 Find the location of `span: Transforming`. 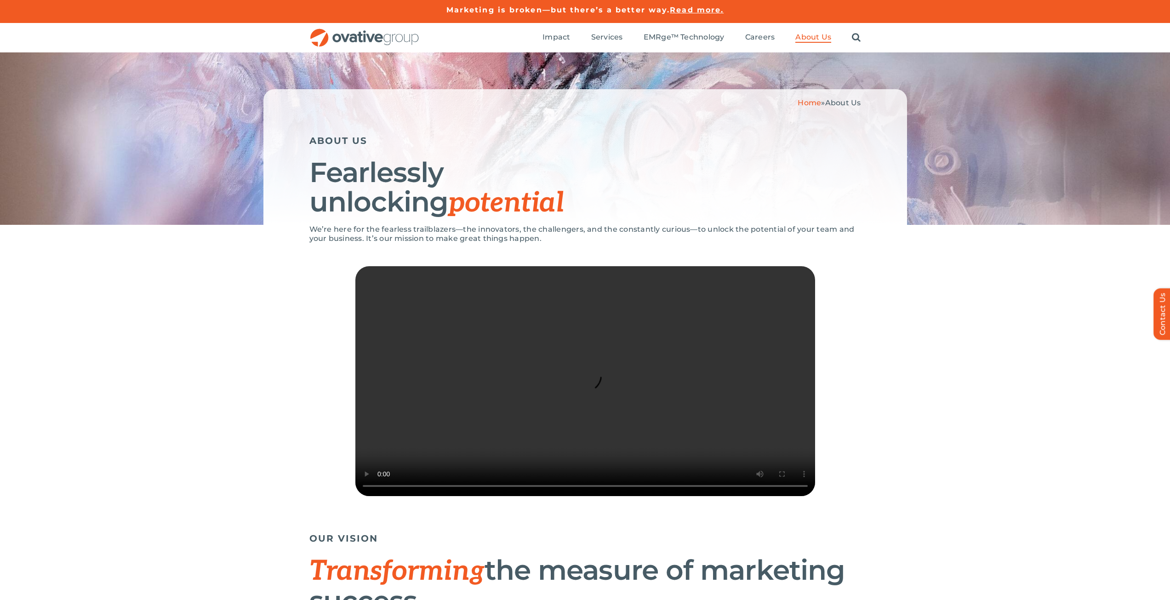

span: Transforming is located at coordinates (397, 571).